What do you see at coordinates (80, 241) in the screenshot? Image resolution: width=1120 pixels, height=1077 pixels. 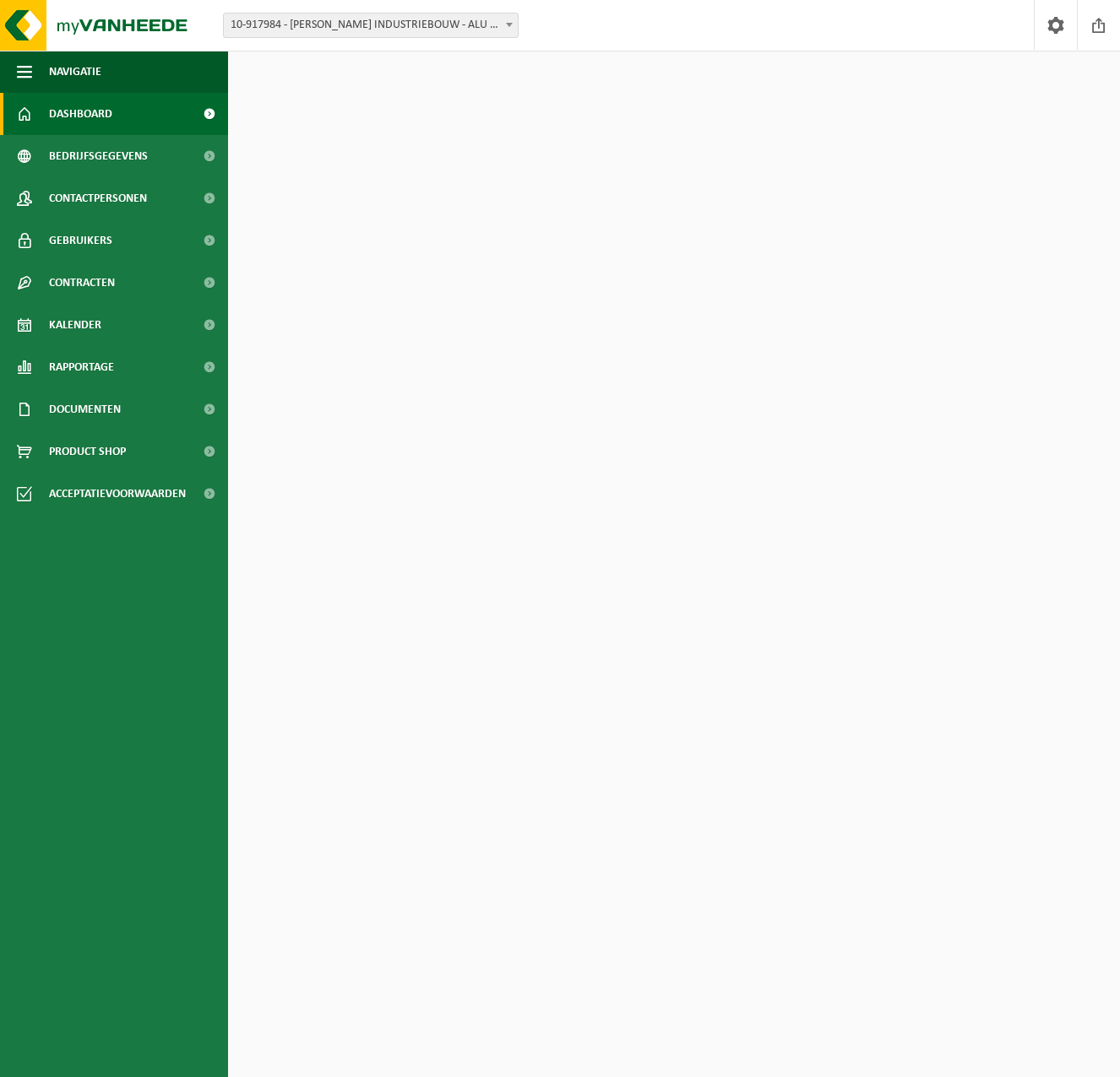 I see `span: Gebruikers` at bounding box center [80, 241].